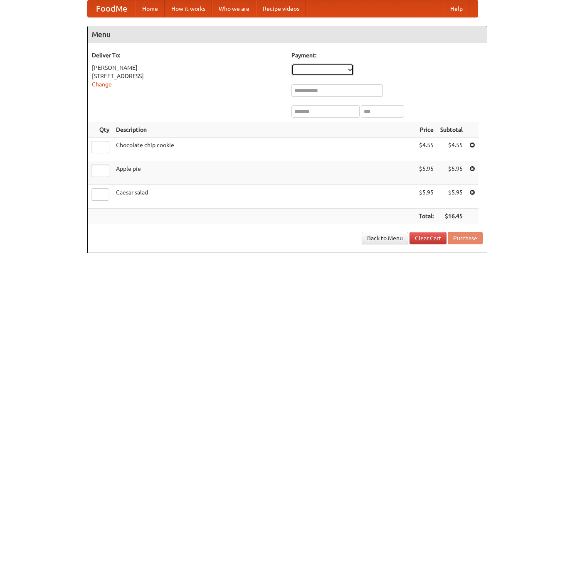  I want to click on a: How it works, so click(188, 9).